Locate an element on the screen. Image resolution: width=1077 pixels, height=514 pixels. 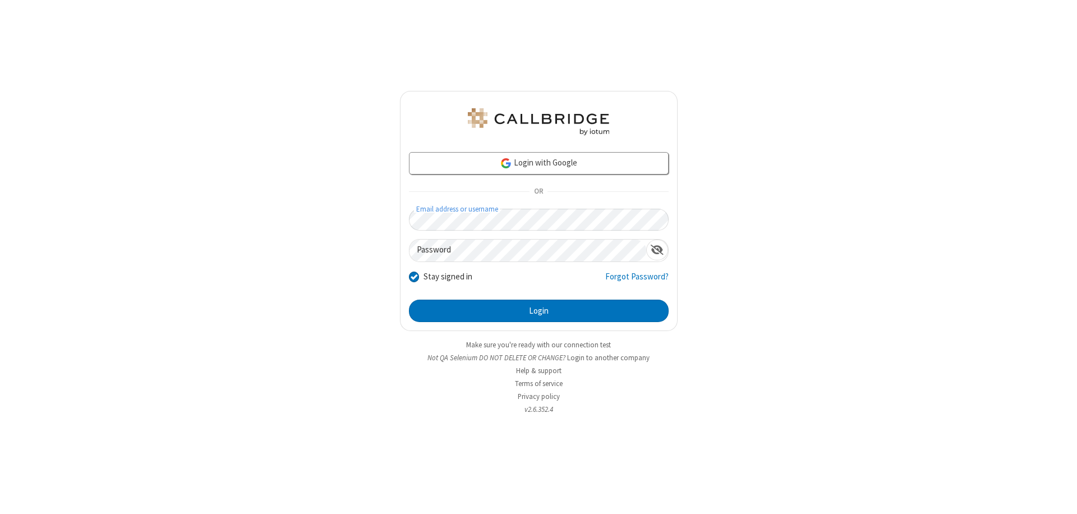
a: Help & support is located at coordinates (538, 370).